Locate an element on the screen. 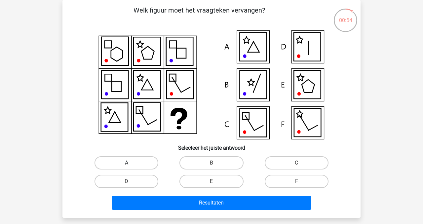  div: 00:54 is located at coordinates (345, 16).